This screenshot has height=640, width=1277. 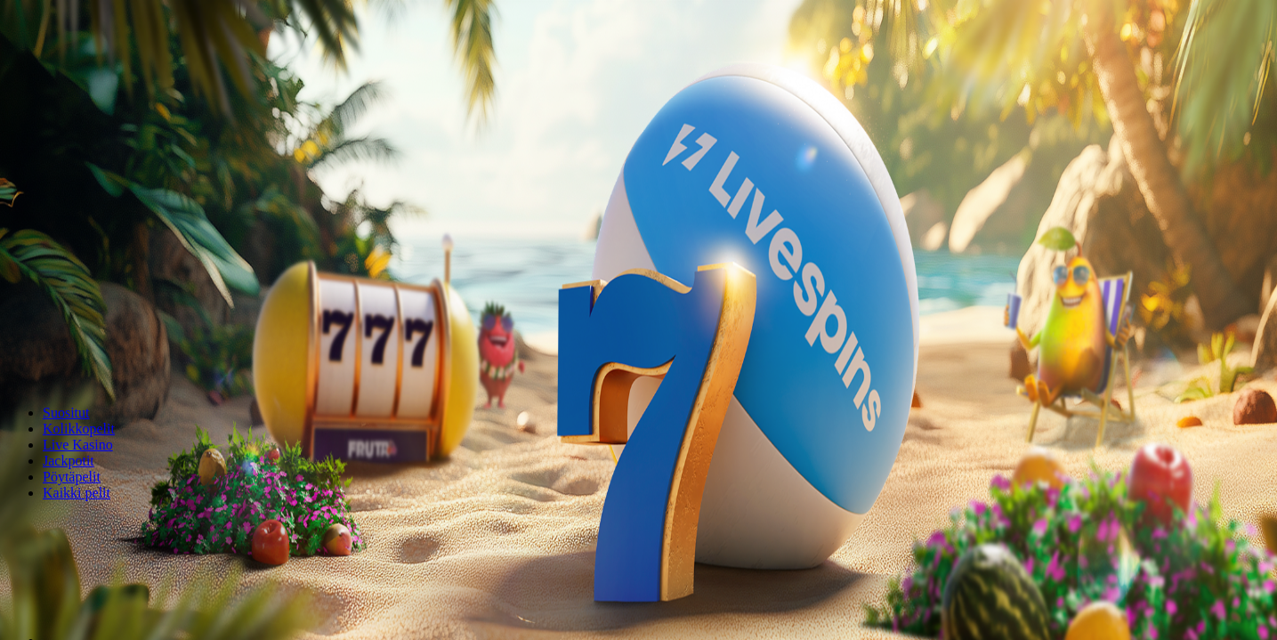 I want to click on a: Live Kasino, so click(x=77, y=444).